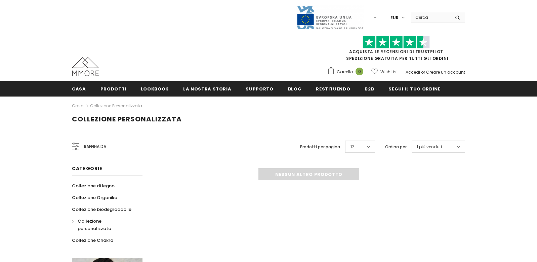  What do you see at coordinates (207, 89) in the screenshot?
I see `span: La nostra storia` at bounding box center [207, 89].